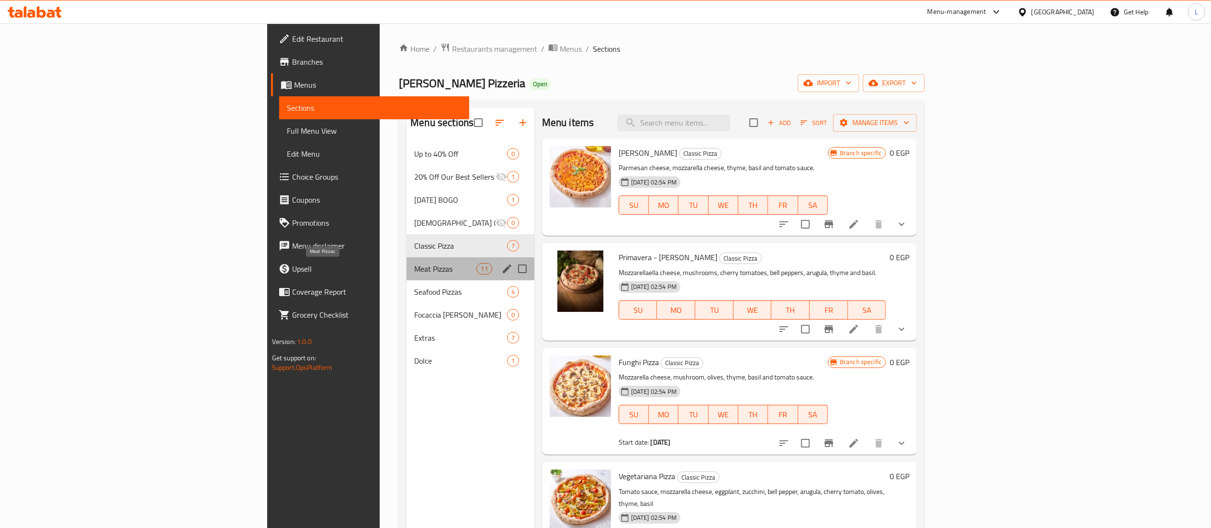 The width and height of the screenshot is (1211, 528). What do you see at coordinates (813, 205) in the screenshot?
I see `button: SA` at bounding box center [813, 205].